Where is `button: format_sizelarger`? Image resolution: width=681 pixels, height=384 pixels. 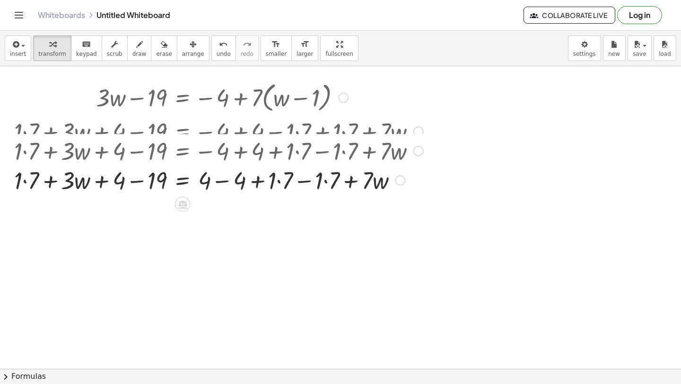 button: format_sizelarger is located at coordinates (304, 48).